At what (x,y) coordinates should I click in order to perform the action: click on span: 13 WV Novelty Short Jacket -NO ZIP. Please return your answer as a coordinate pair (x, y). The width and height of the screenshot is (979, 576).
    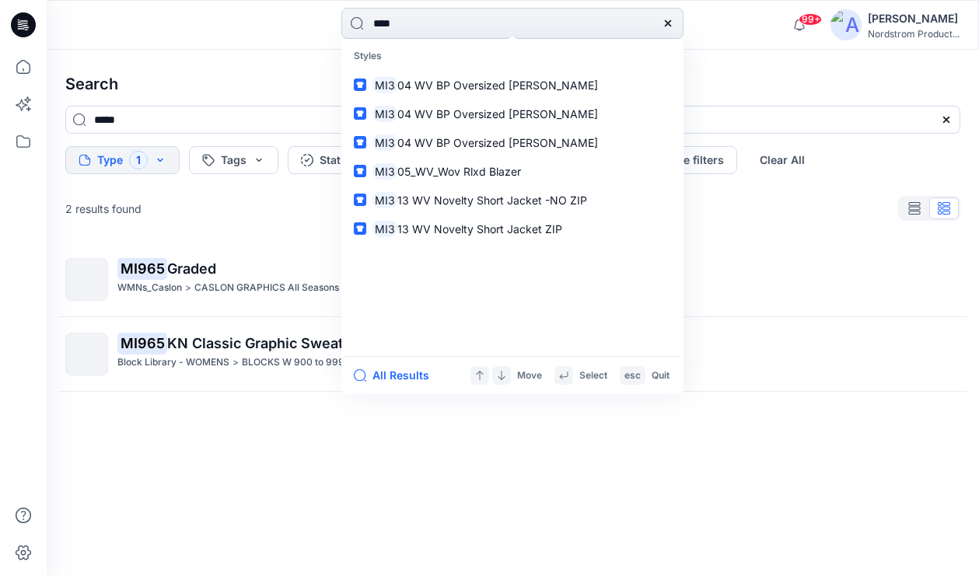
    Looking at the image, I should click on (492, 200).